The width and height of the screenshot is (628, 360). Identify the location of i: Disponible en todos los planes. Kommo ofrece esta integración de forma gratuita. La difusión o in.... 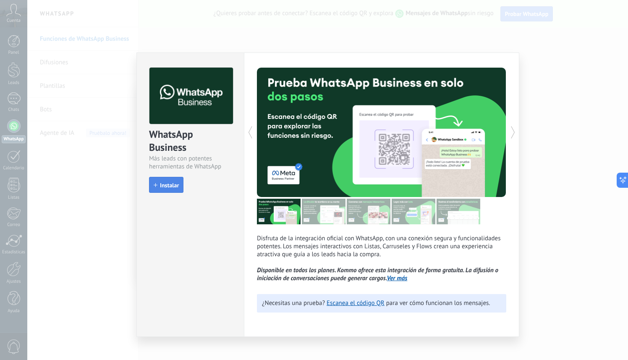
(377, 274).